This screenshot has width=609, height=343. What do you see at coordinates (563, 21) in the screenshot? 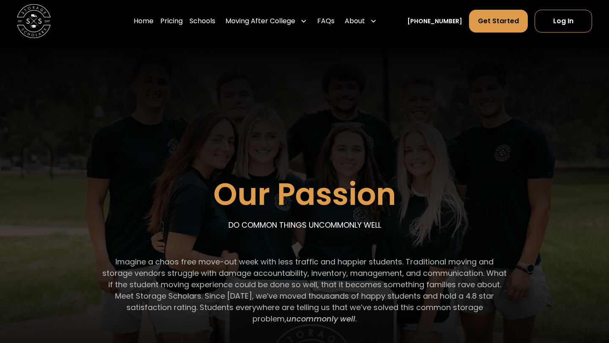
I see `a: Log In` at bounding box center [563, 21].